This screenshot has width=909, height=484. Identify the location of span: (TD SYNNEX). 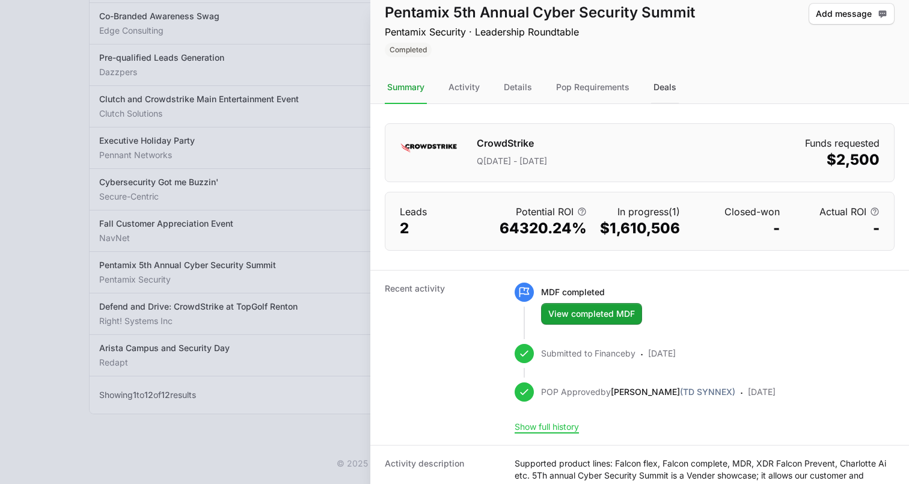
(708, 391).